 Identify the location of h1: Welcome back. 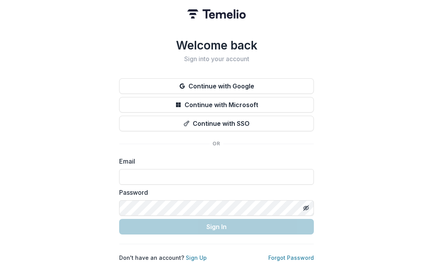
(216, 45).